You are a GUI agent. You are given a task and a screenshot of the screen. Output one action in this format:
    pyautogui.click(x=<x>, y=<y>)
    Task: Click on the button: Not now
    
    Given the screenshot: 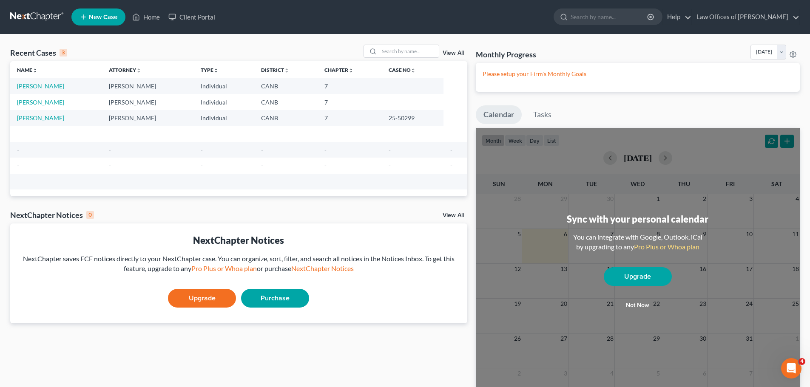 What is the action you would take?
    pyautogui.click(x=637, y=306)
    